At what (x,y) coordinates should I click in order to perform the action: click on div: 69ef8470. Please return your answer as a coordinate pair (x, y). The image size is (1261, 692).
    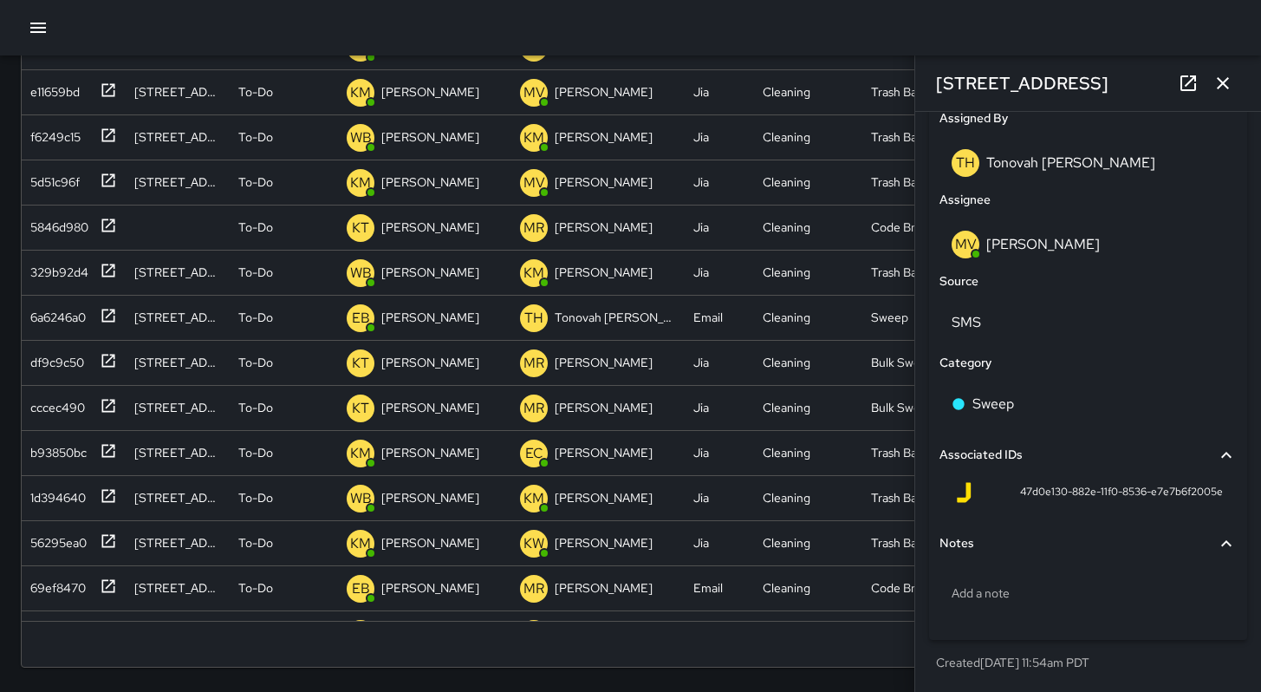
    Looking at the image, I should click on (55, 584).